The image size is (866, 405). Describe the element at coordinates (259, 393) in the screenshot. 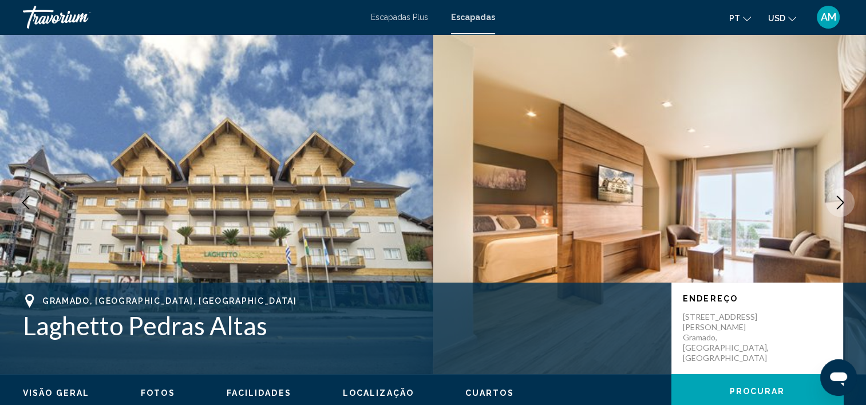

I see `button: Facilidades` at that location.